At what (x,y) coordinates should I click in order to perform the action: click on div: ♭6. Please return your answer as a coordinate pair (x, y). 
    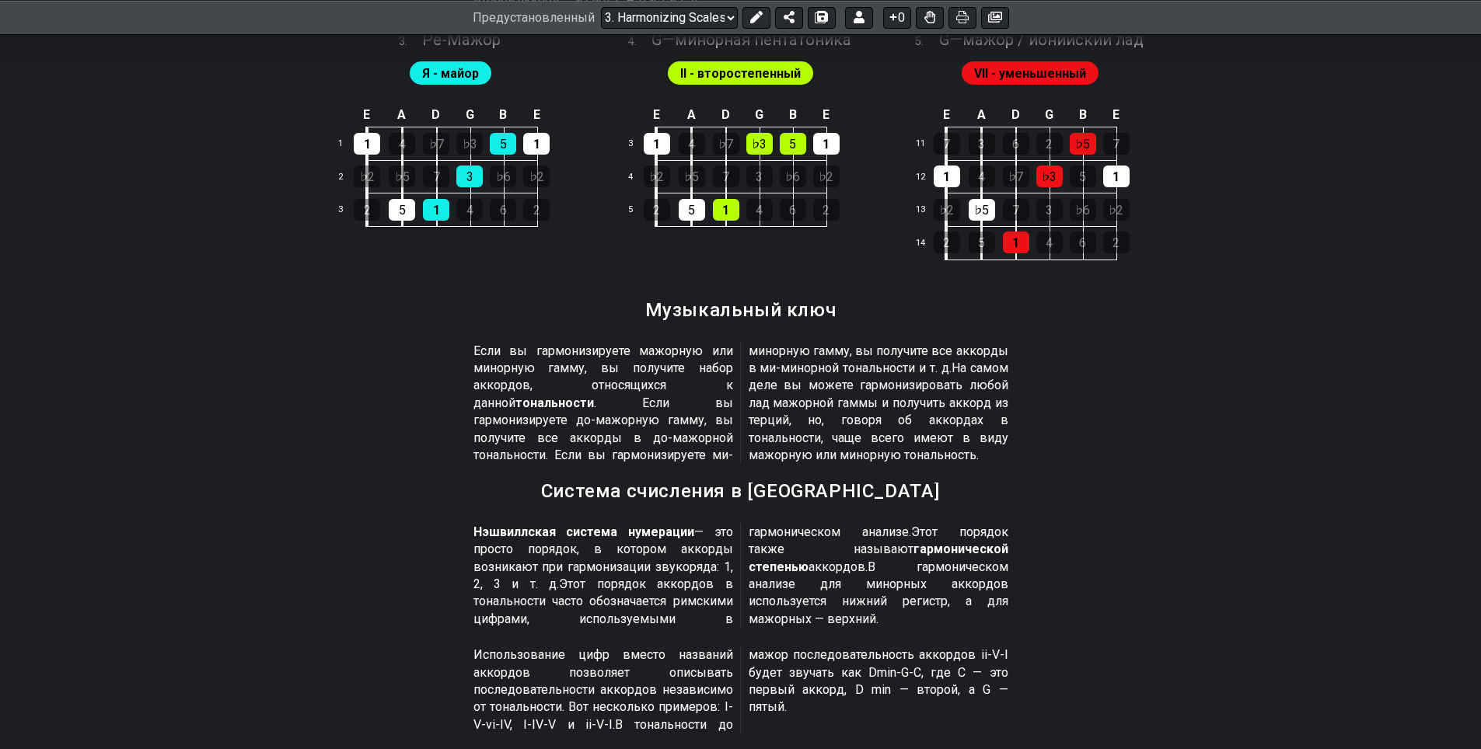
    Looking at the image, I should click on (793, 176).